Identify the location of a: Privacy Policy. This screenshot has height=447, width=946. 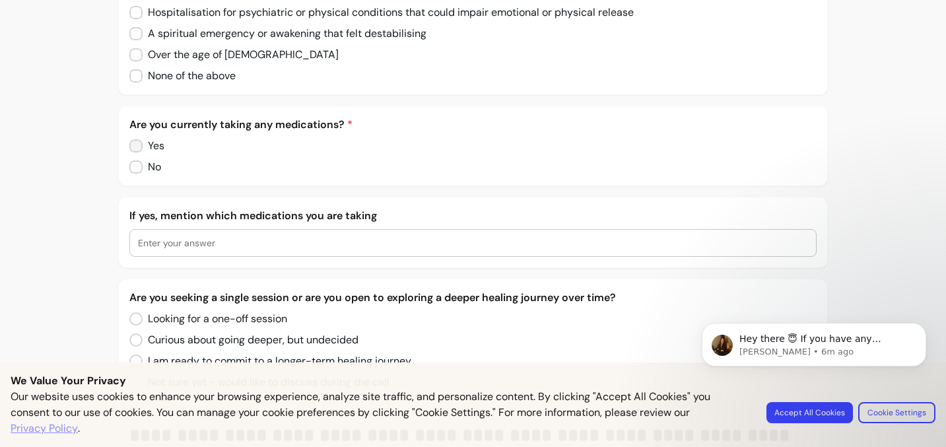
(44, 428).